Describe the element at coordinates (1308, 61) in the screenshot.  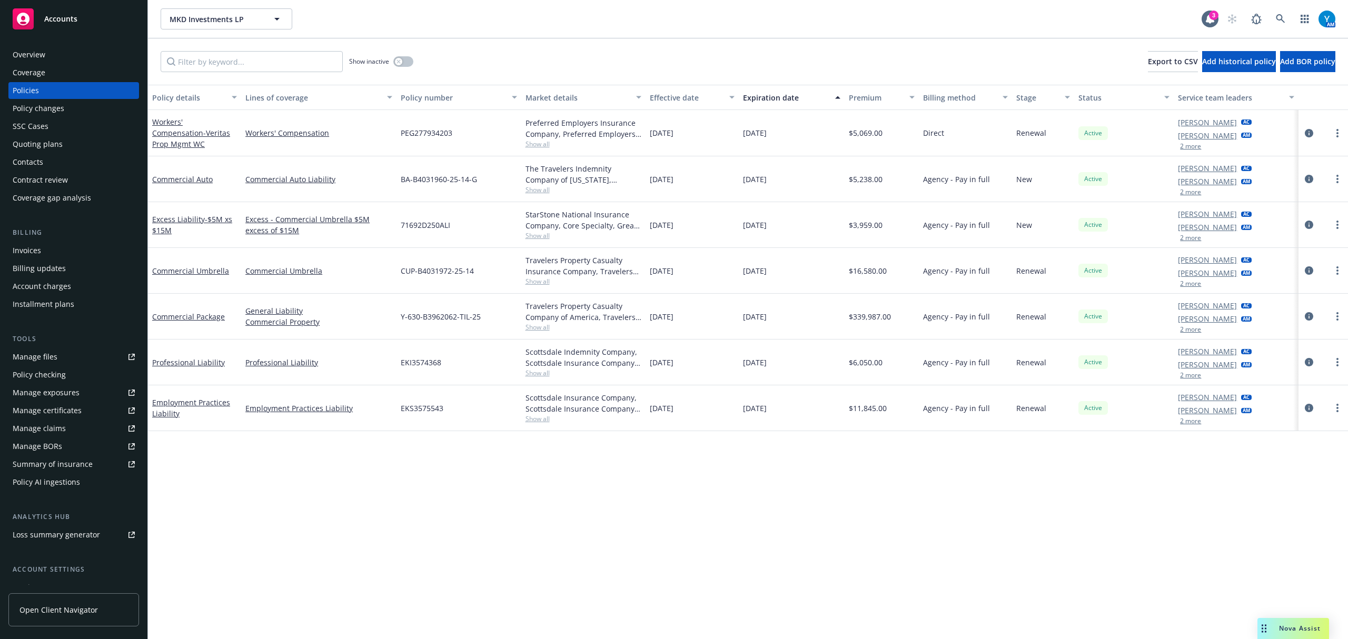
I see `span: Add BOR policy` at that location.